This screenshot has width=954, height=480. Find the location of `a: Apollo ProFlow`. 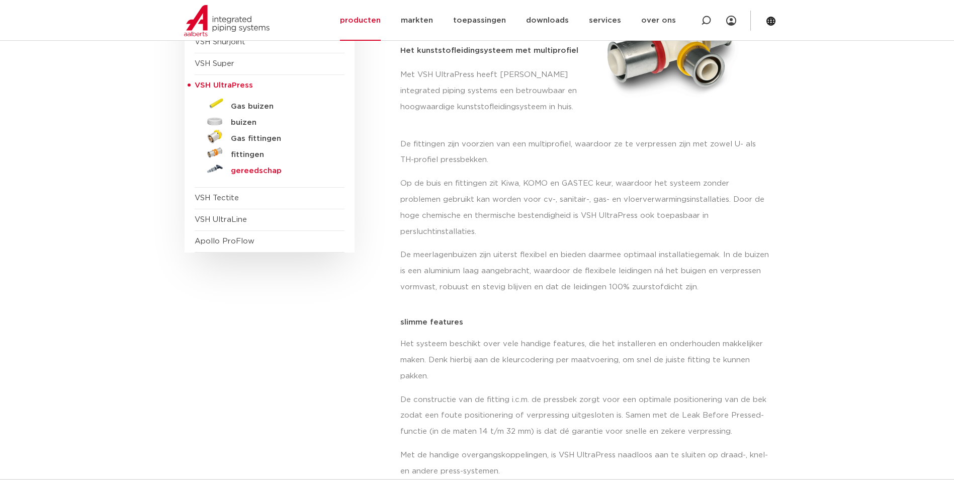

a: Apollo ProFlow is located at coordinates (224, 241).